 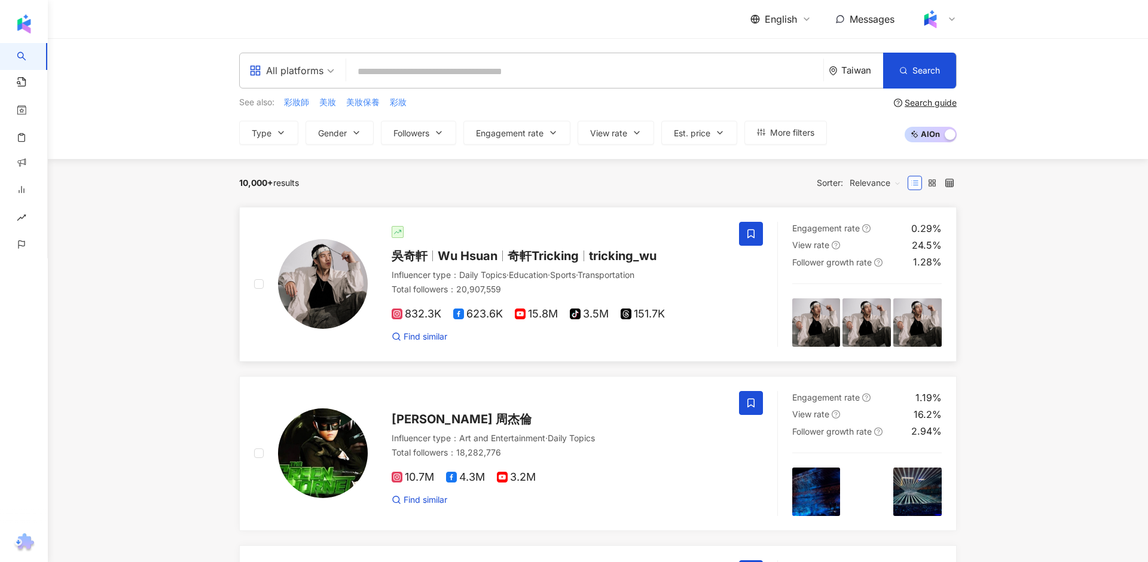 What do you see at coordinates (269, 183) in the screenshot?
I see `div: results` at bounding box center [269, 183].